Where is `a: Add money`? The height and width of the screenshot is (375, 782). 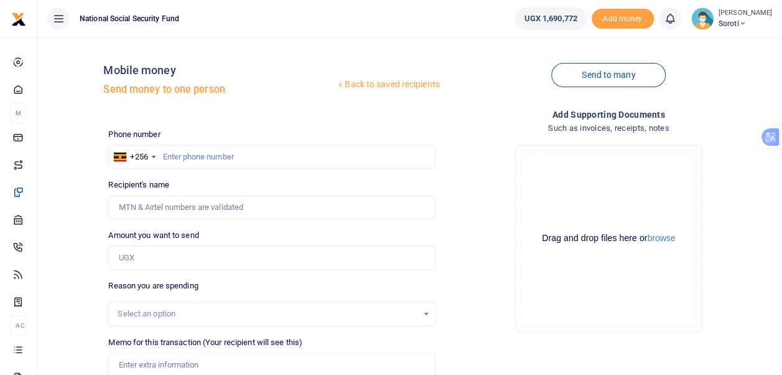 a: Add money is located at coordinates (623, 17).